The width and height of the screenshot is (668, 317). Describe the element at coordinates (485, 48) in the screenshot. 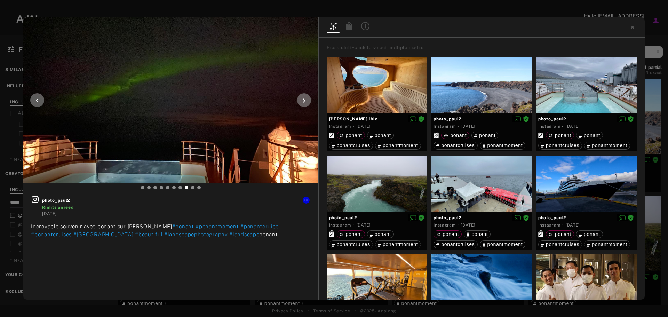

I see `div: Press shift+click to select multiple medias` at that location.